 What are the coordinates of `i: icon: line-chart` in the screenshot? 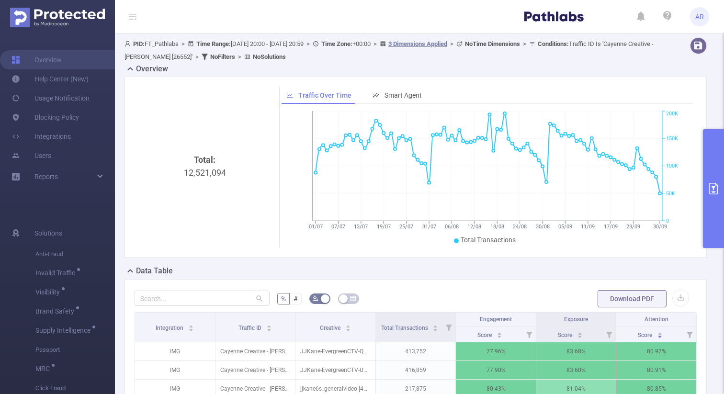 It's located at (290, 95).